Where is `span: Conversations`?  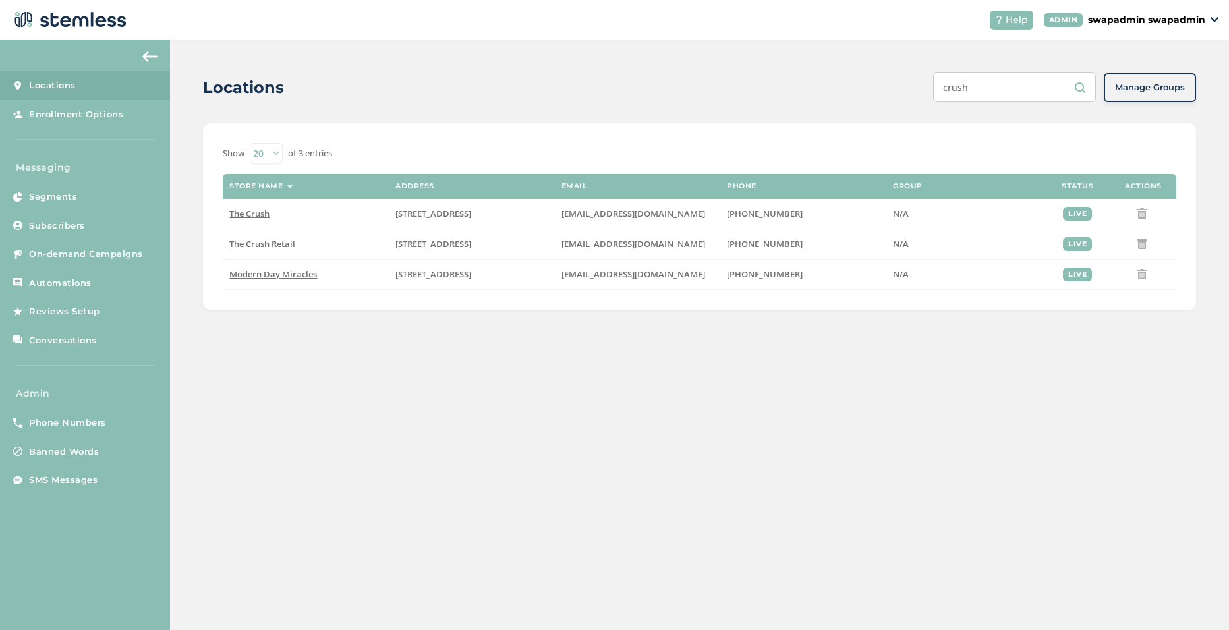 span: Conversations is located at coordinates (63, 341).